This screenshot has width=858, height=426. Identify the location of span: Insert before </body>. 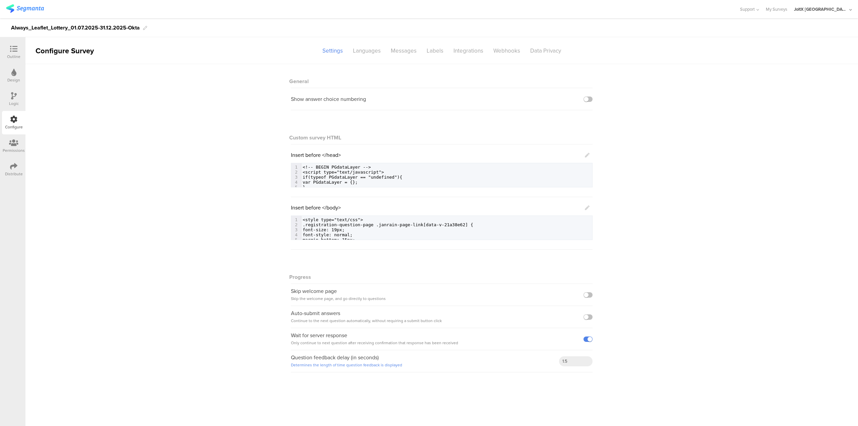
(316, 207).